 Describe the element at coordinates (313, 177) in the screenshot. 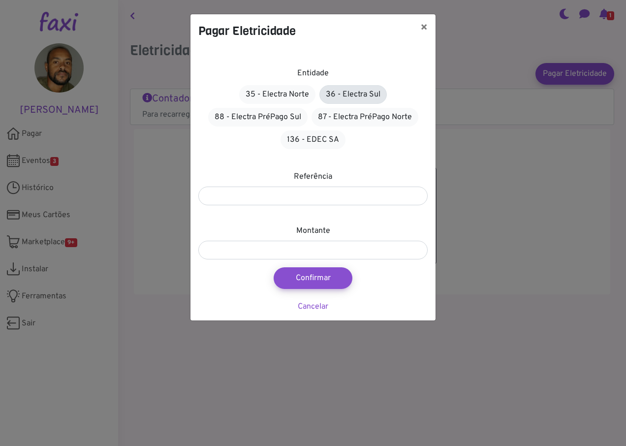

I see `label: Referência` at that location.